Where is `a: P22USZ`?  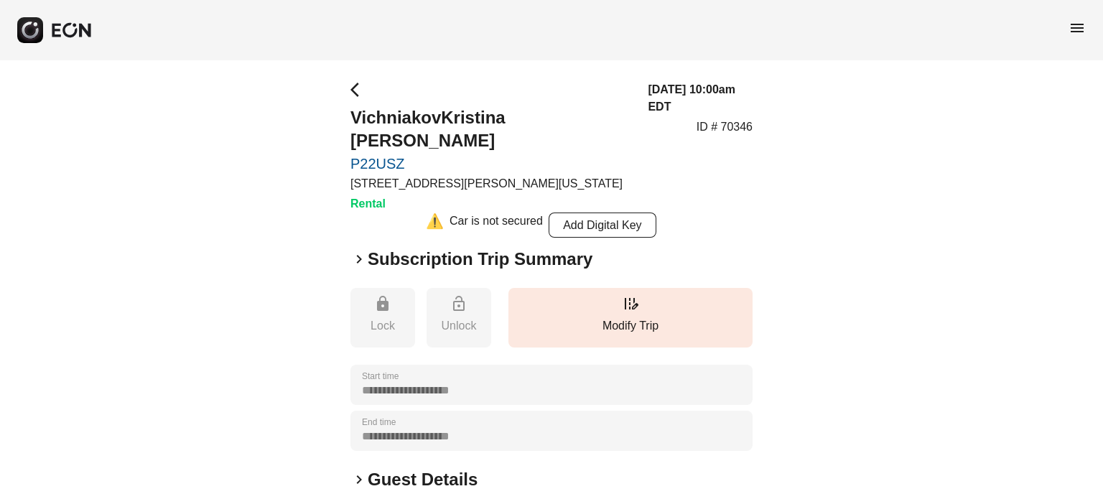 a: P22USZ is located at coordinates (490, 164).